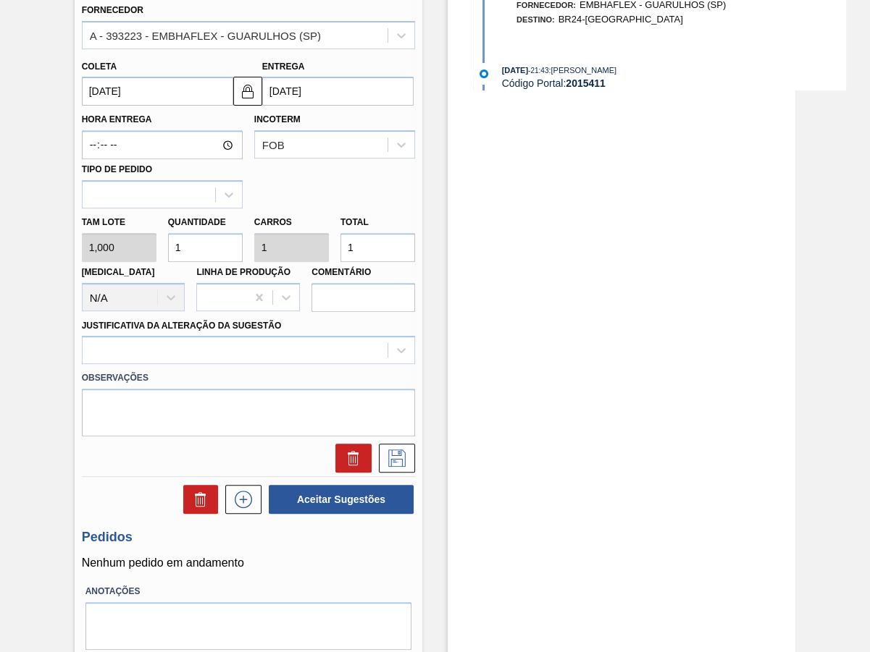  Describe the element at coordinates (283, 67) in the screenshot. I see `label: Entrega` at that location.